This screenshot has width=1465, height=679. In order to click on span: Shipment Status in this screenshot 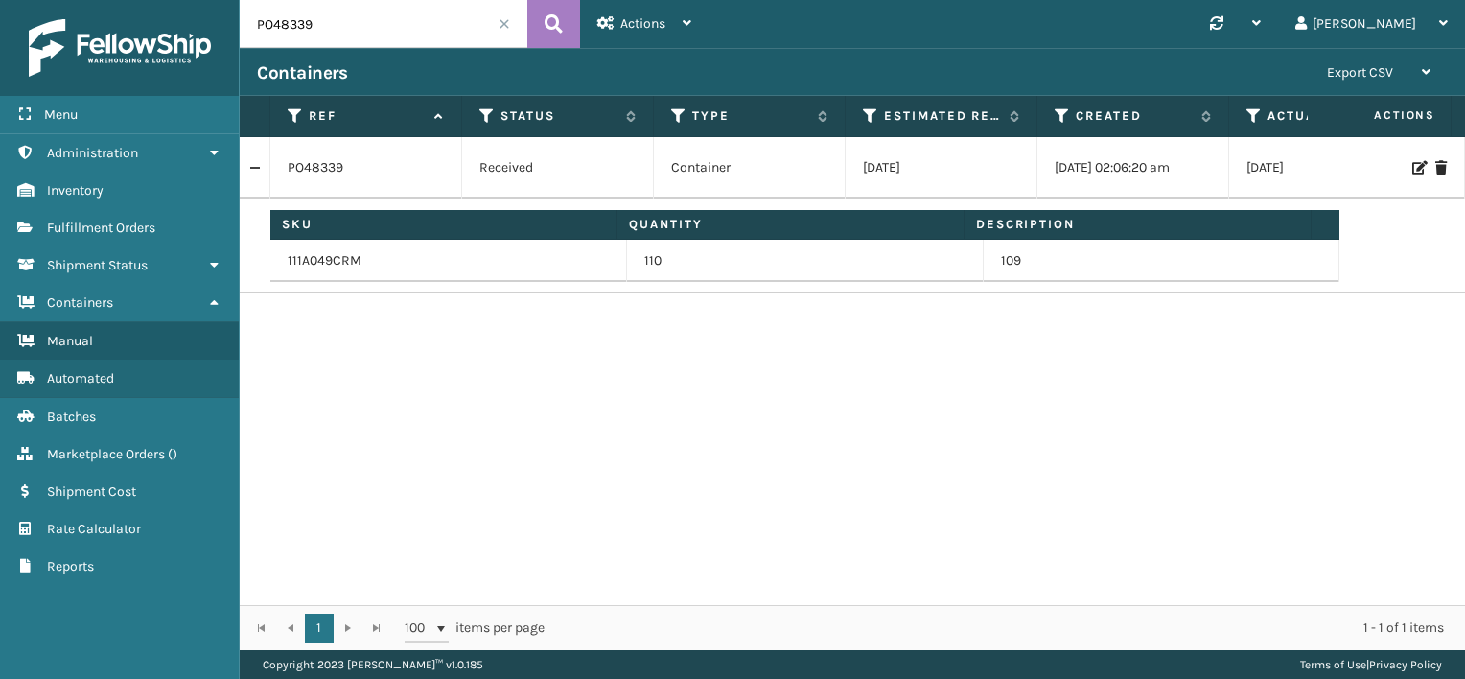, I will do `click(97, 265)`.